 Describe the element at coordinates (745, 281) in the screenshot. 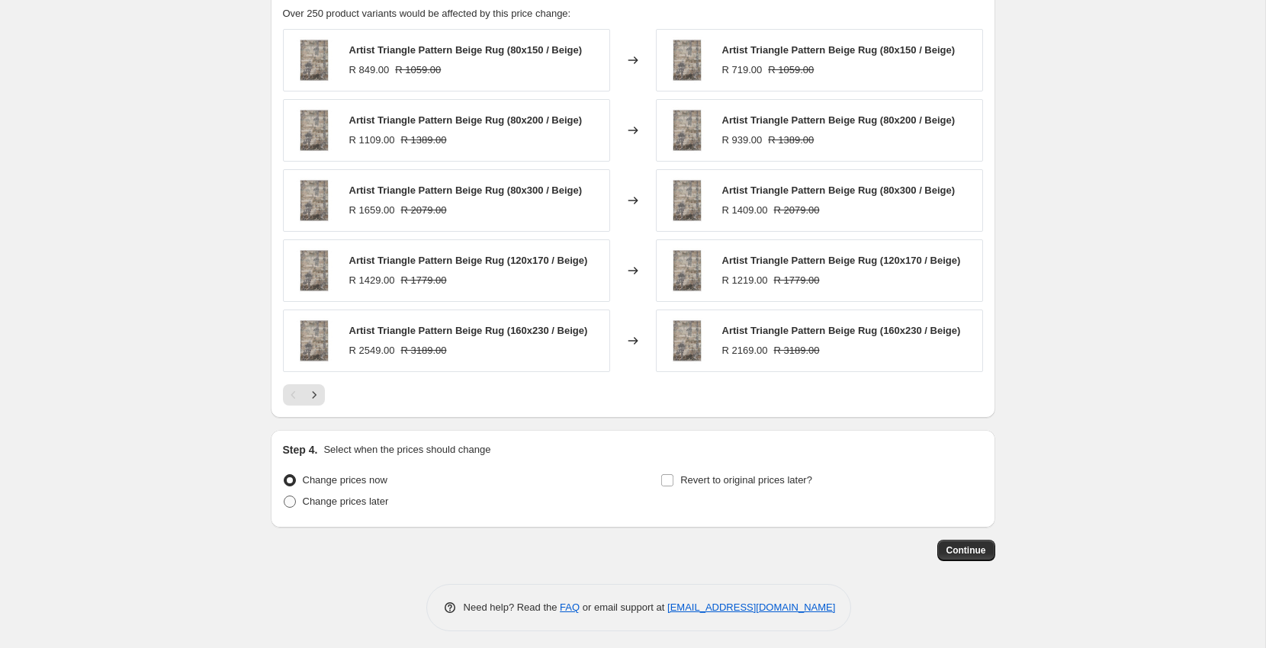

I see `div: R 1219.00` at that location.